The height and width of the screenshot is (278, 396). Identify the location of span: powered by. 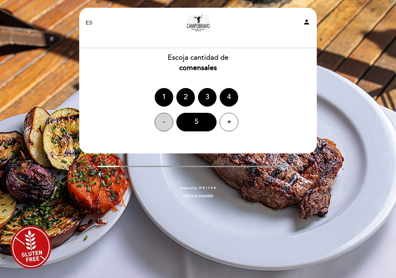
(189, 188).